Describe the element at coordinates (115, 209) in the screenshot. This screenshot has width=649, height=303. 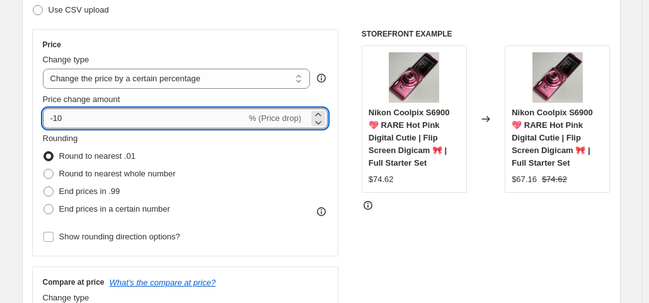
I see `span: End prices in a certain number` at that location.